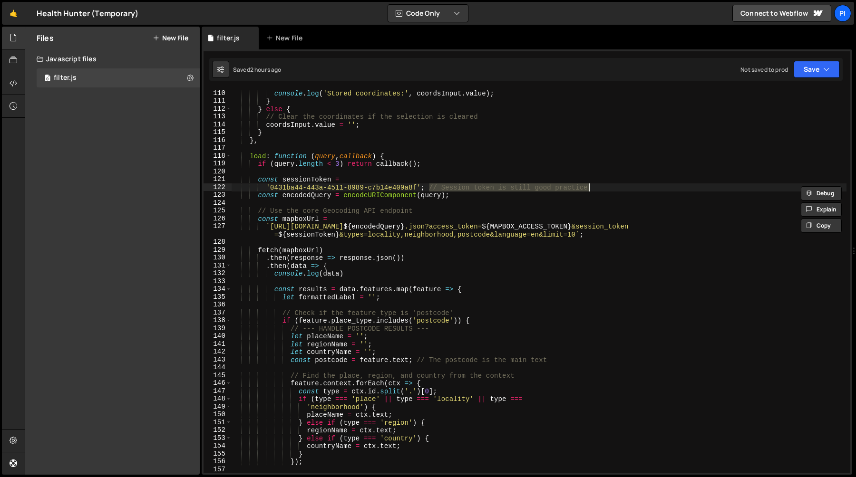 Image resolution: width=856 pixels, height=477 pixels. I want to click on div: 145, so click(217, 376).